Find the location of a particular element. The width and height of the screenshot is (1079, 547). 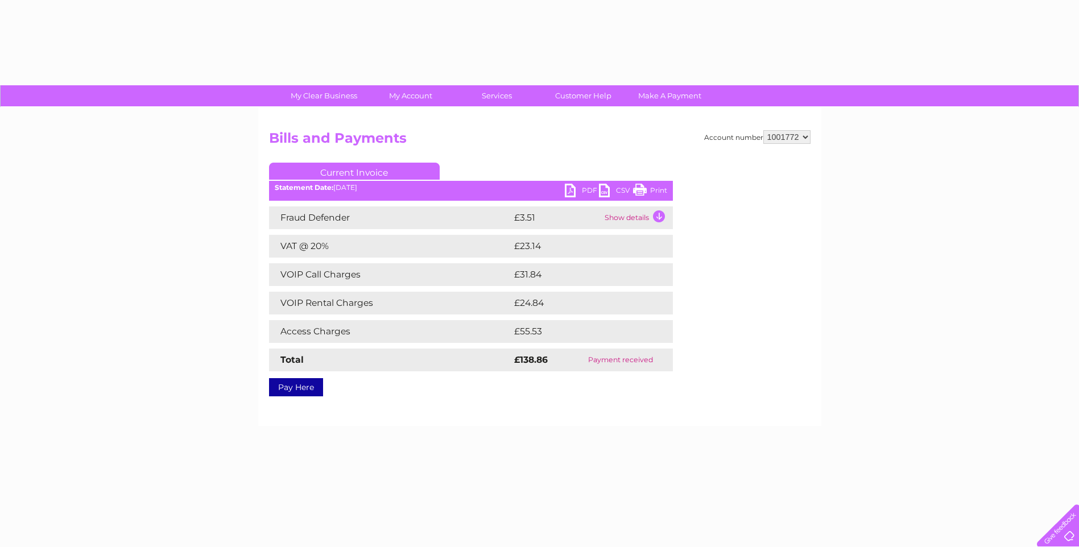

td: VOIP Rental Charges is located at coordinates (390, 303).